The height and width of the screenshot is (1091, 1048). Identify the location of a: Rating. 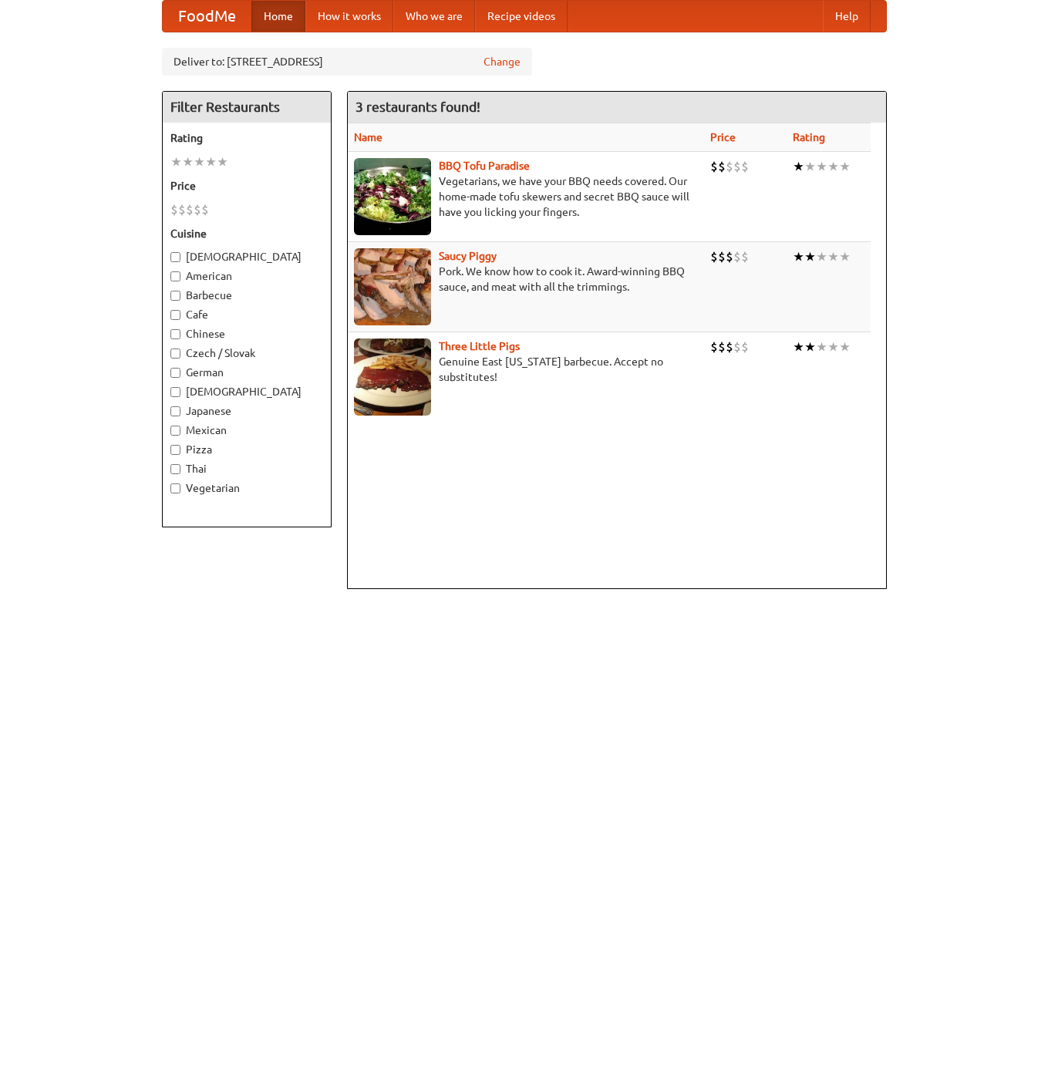
(809, 137).